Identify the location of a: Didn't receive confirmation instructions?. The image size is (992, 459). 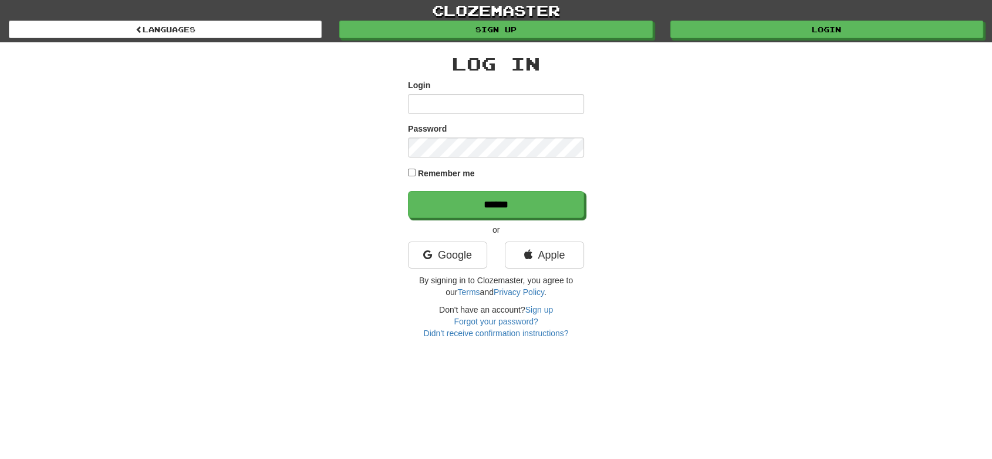
(496, 333).